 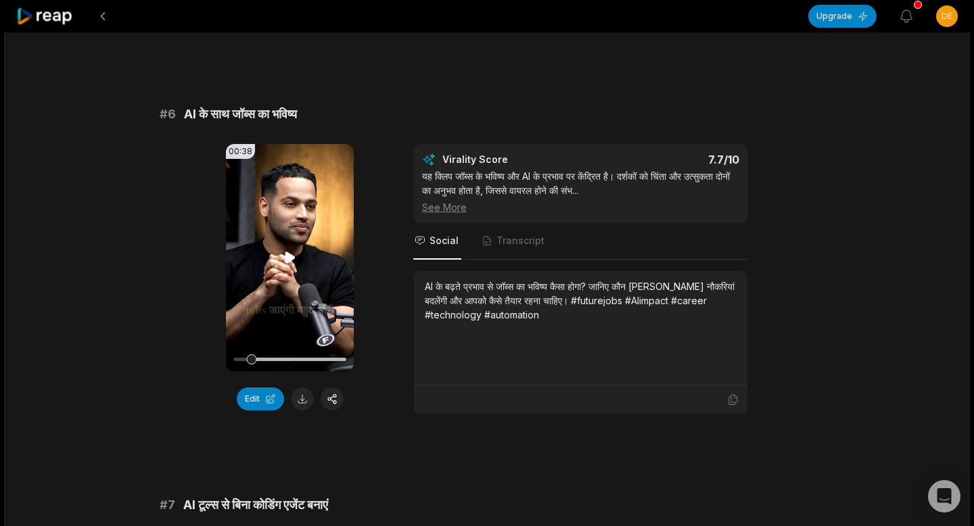 I want to click on button: Edit, so click(x=260, y=399).